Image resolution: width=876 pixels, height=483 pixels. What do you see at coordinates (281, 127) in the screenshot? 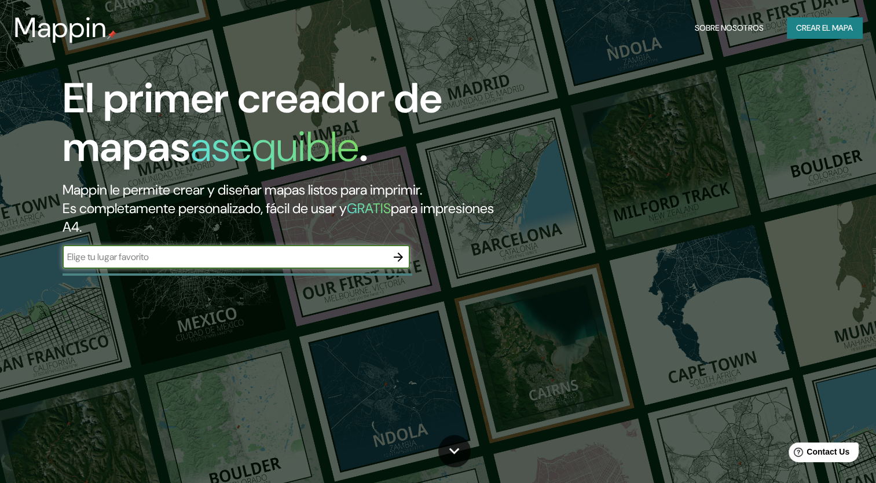
I see `h1: El primer creador de mapas .` at bounding box center [281, 127].